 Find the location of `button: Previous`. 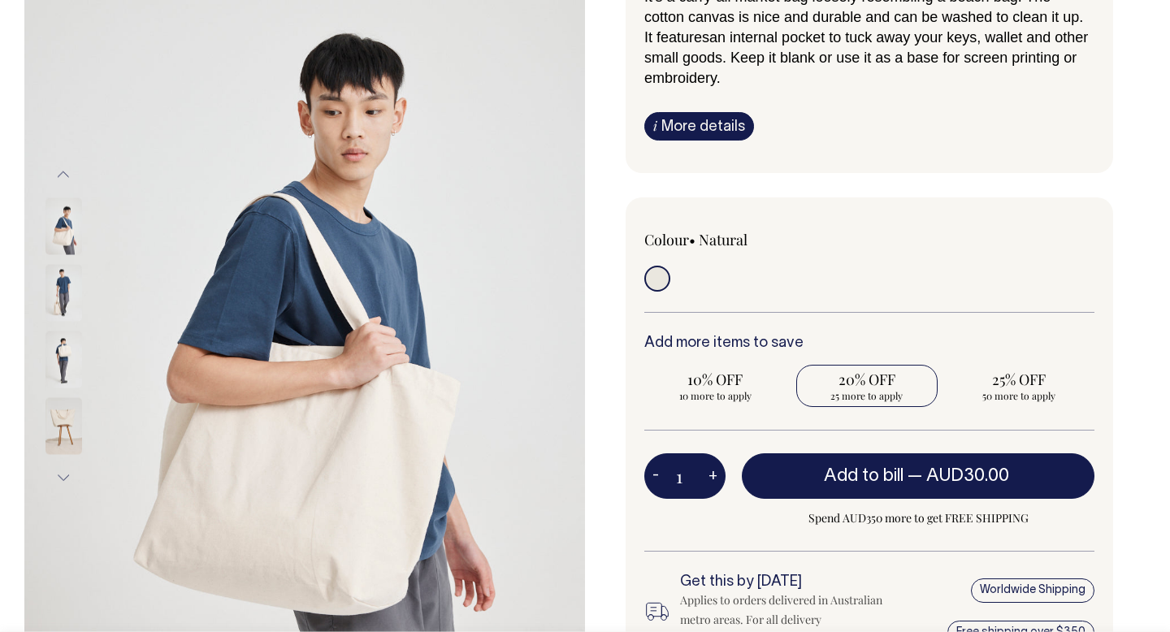

button: Previous is located at coordinates (63, 175).